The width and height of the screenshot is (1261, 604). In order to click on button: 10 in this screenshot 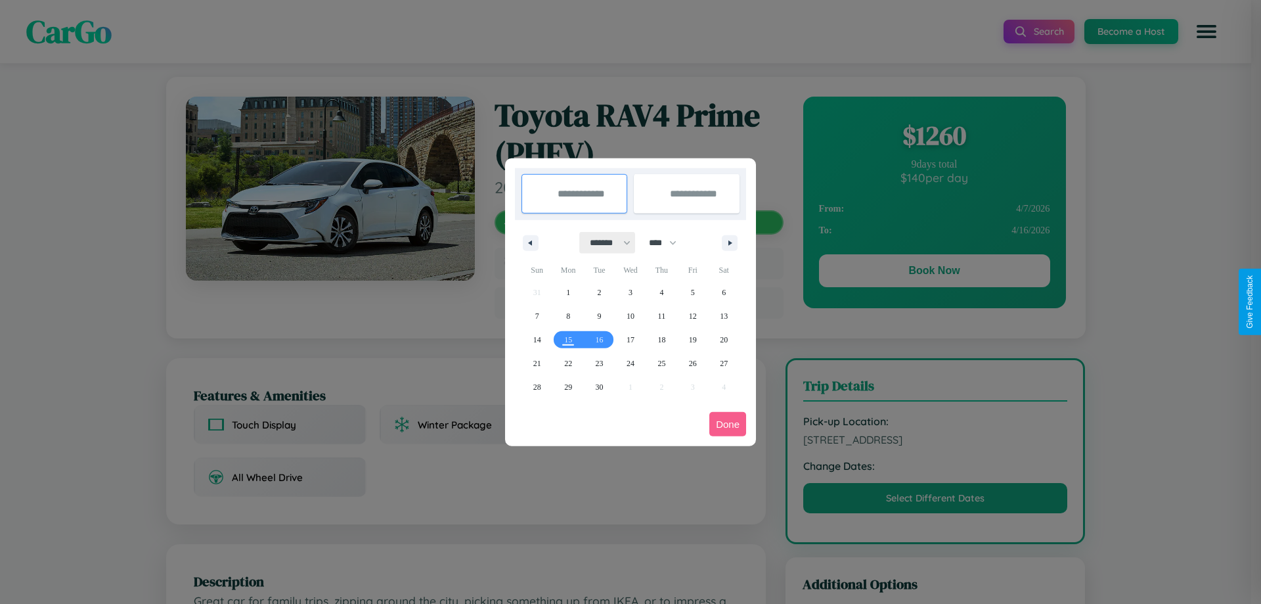, I will do `click(630, 316)`.